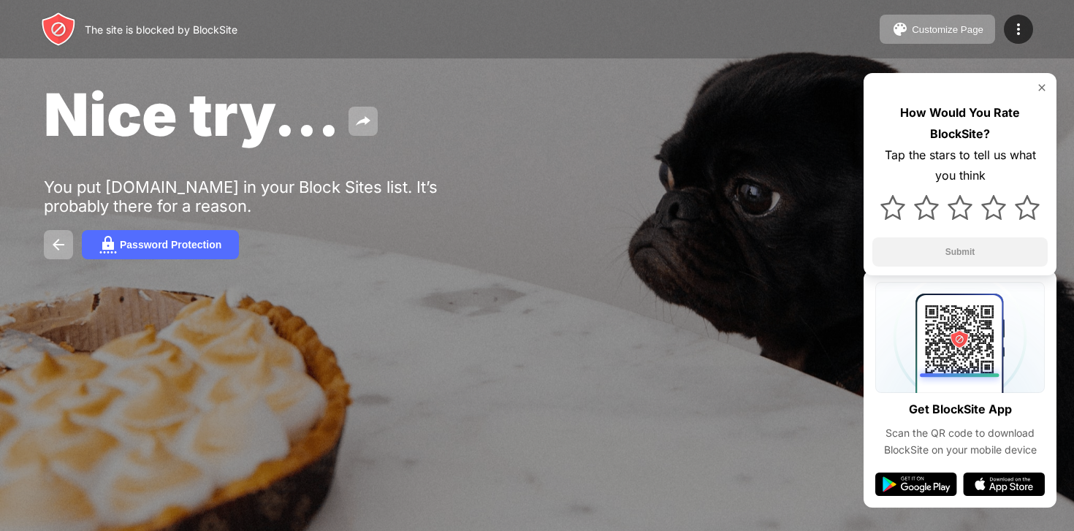  I want to click on img: share.svg, so click(363, 121).